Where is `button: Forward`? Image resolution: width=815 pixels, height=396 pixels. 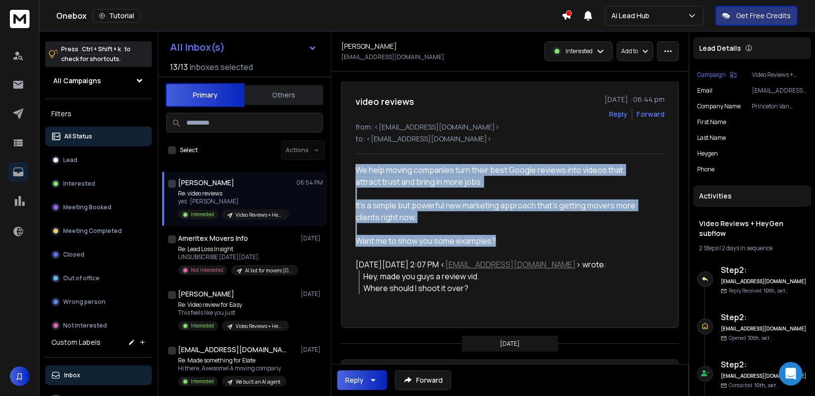 button: Forward is located at coordinates (423, 380).